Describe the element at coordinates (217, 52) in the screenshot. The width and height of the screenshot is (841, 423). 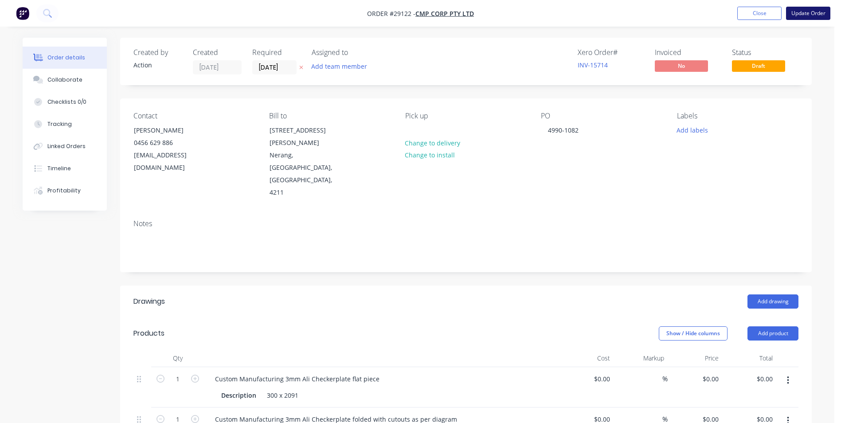
I see `div: Created` at that location.